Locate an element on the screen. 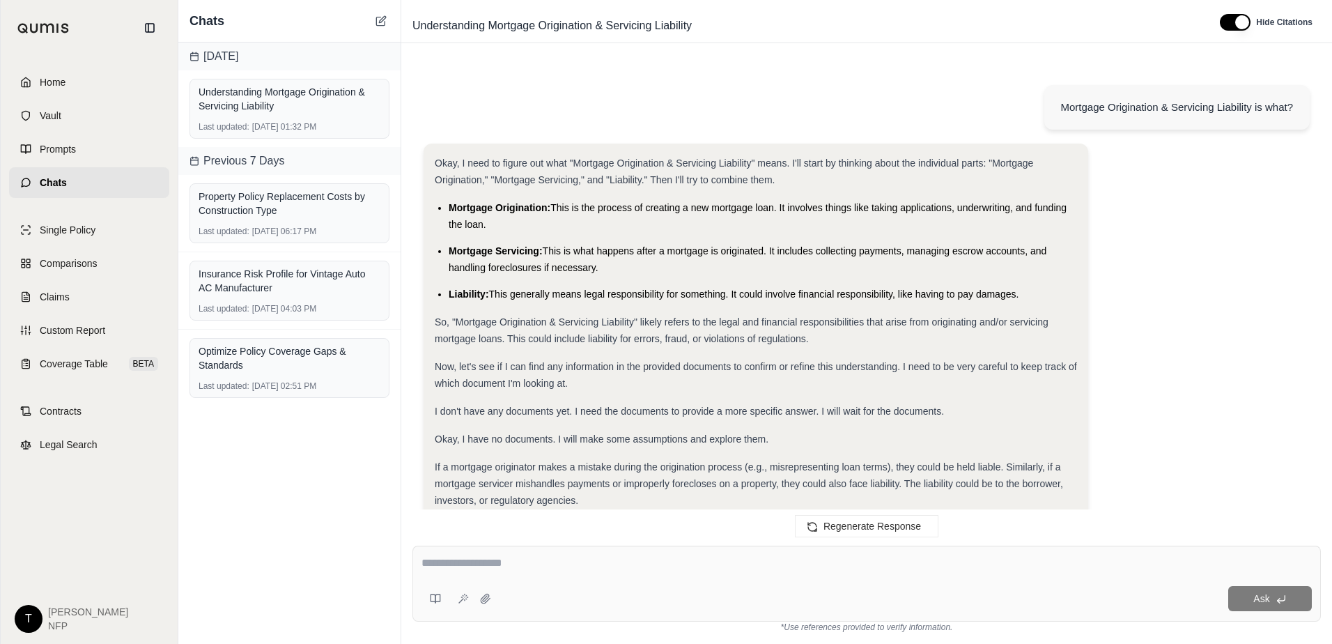 The image size is (1332, 644). a: Custom Report is located at coordinates (89, 330).